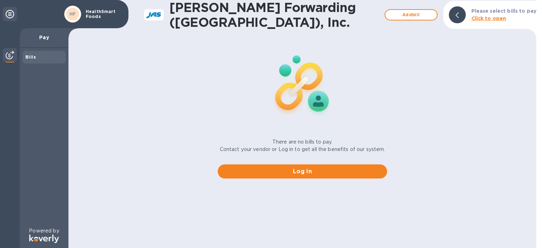 The width and height of the screenshot is (542, 248). I want to click on button: Log in, so click(302, 172).